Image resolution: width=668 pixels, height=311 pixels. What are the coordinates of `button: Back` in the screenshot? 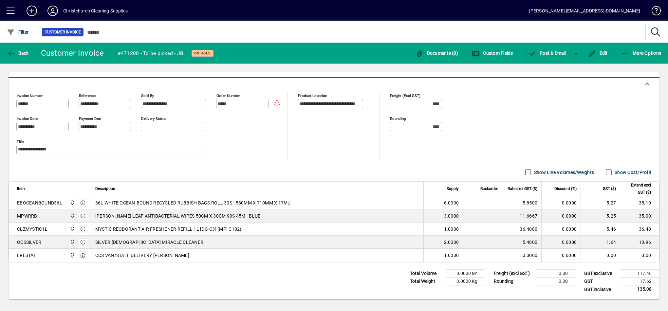 It's located at (18, 53).